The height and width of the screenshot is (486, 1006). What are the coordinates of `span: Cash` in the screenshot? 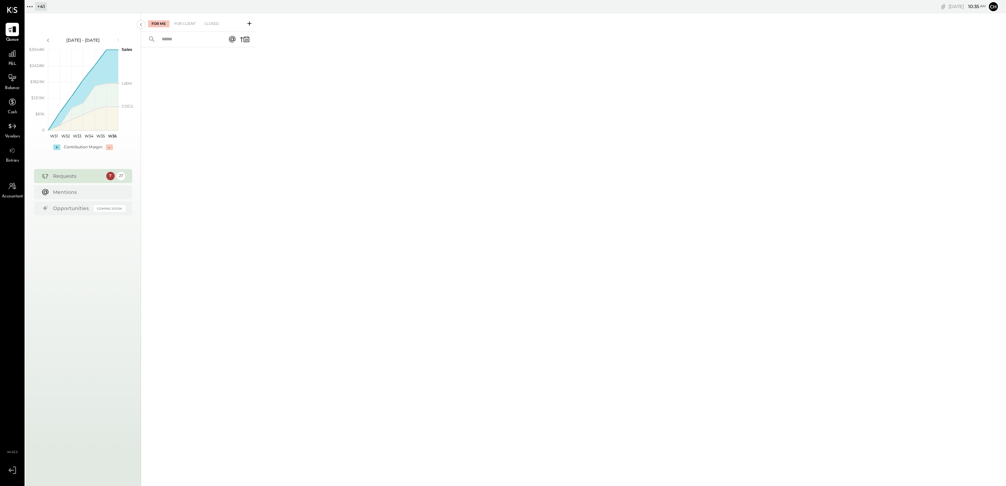 It's located at (12, 113).